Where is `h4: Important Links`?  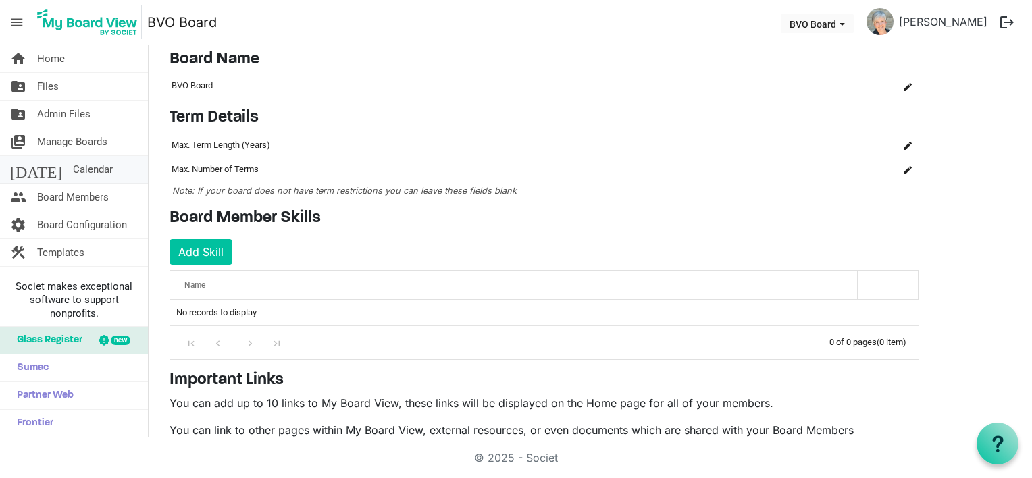
h4: Important Links is located at coordinates (544, 380).